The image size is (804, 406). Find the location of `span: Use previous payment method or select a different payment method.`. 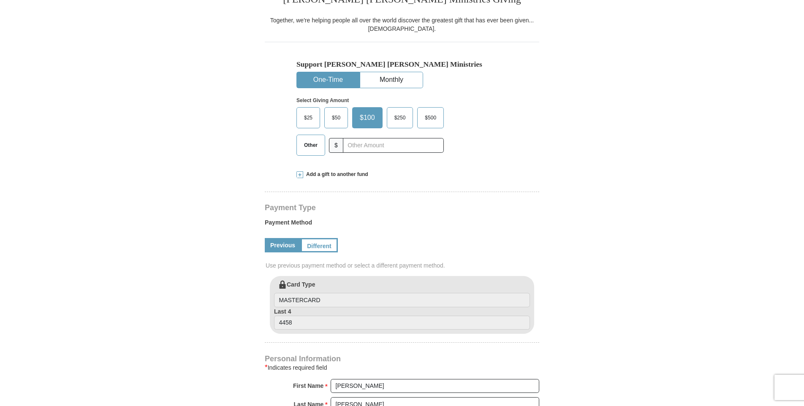

span: Use previous payment method or select a different payment method. is located at coordinates (403, 266).